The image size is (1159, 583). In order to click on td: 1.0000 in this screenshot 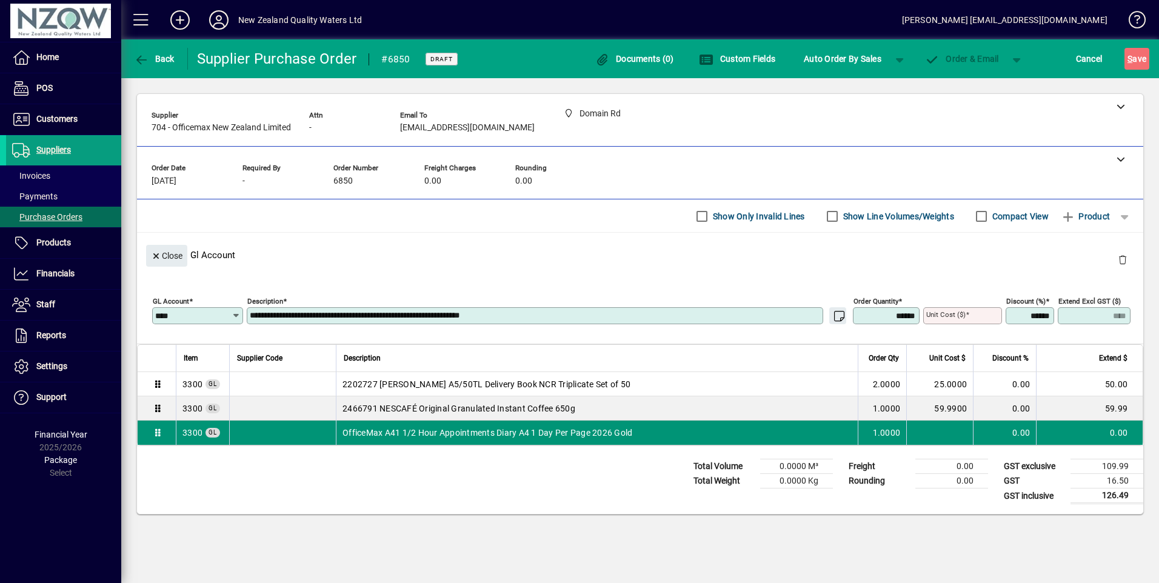, I will do `click(882, 433)`.